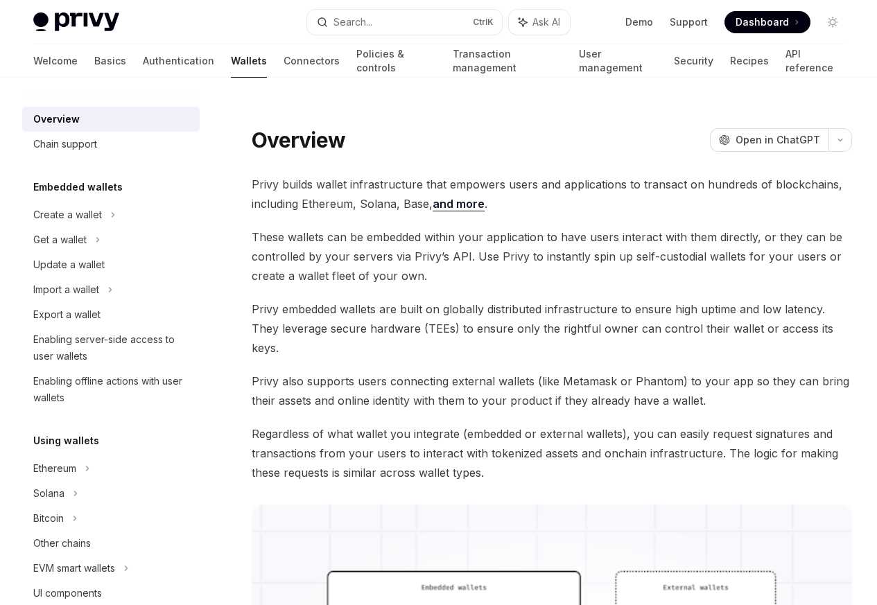 The image size is (877, 605). I want to click on a: Demo, so click(639, 22).